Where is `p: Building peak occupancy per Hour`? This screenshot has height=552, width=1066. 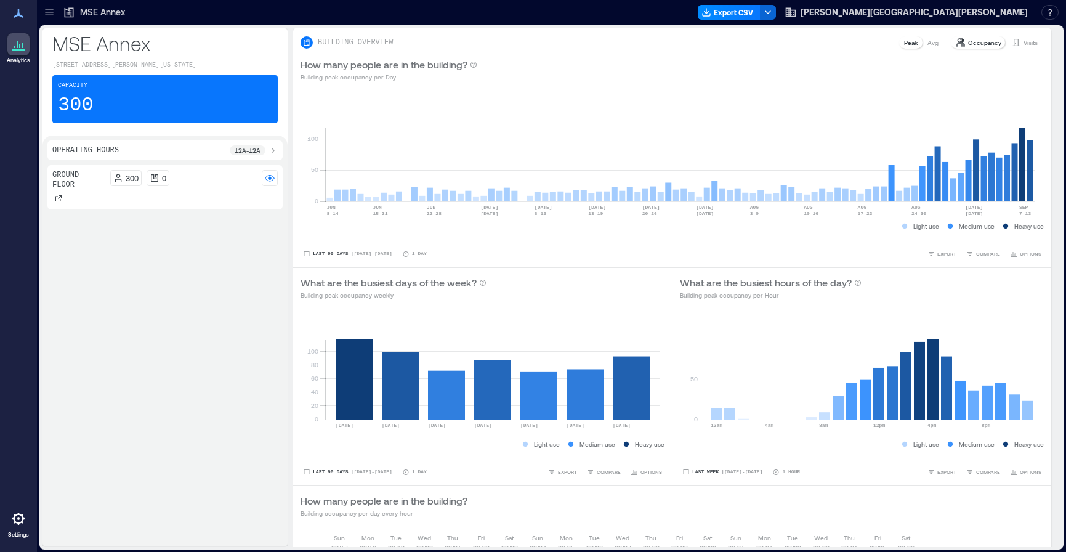 p: Building peak occupancy per Hour is located at coordinates (771, 295).